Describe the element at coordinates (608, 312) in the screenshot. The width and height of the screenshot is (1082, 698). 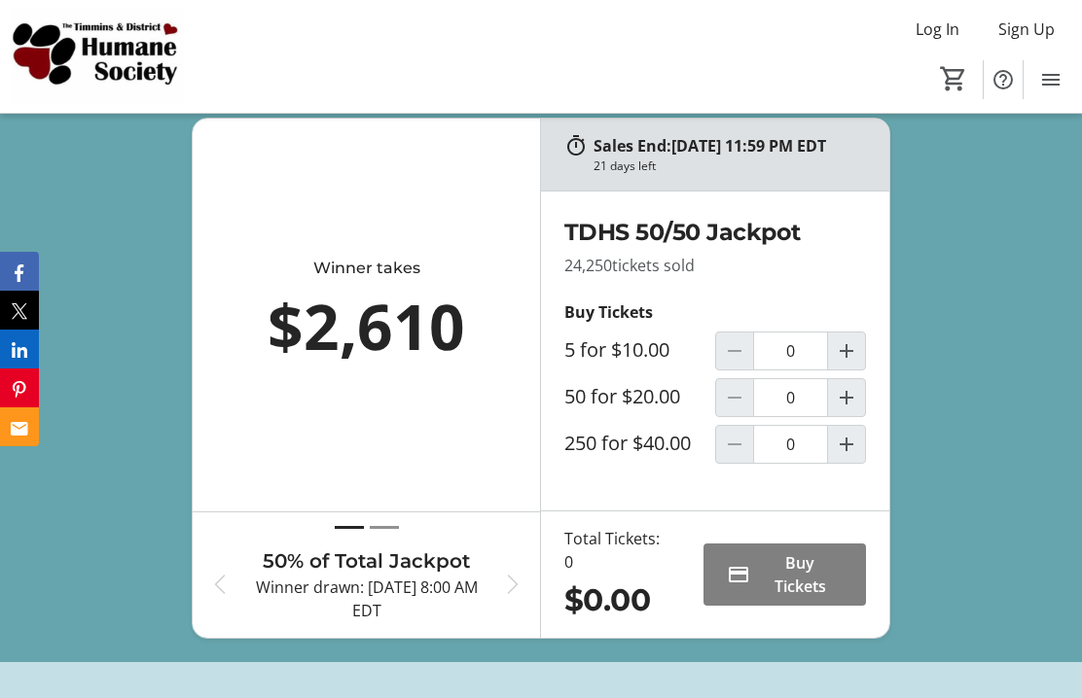
I see `strong: Buy Tickets` at that location.